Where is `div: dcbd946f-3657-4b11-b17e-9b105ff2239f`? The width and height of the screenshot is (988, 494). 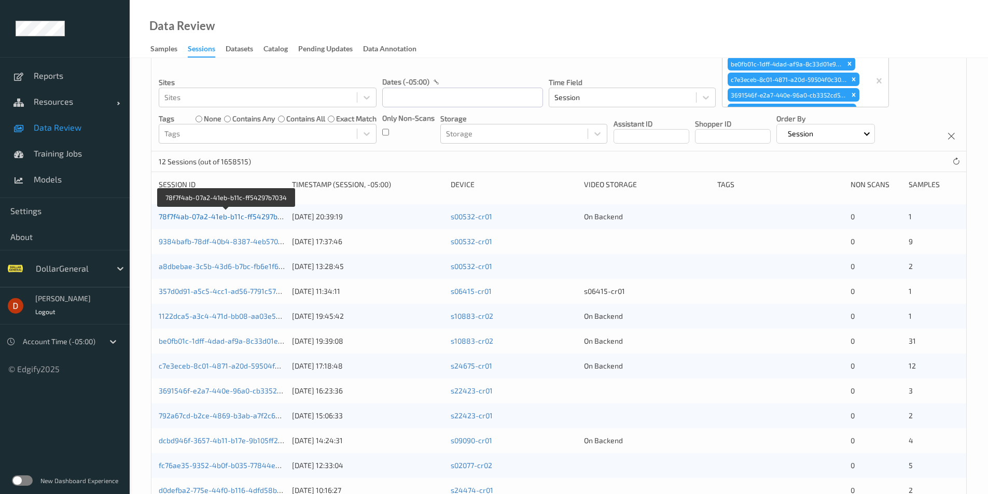 div: dcbd946f-3657-4b11-b17e-9b105ff2239f is located at coordinates (786, 110).